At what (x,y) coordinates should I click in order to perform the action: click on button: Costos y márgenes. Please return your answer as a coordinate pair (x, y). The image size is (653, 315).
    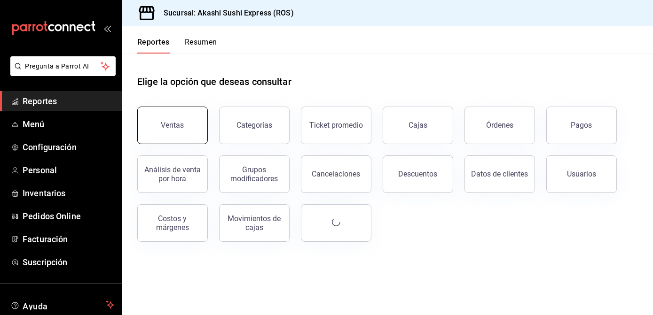
    Looking at the image, I should click on (173, 223).